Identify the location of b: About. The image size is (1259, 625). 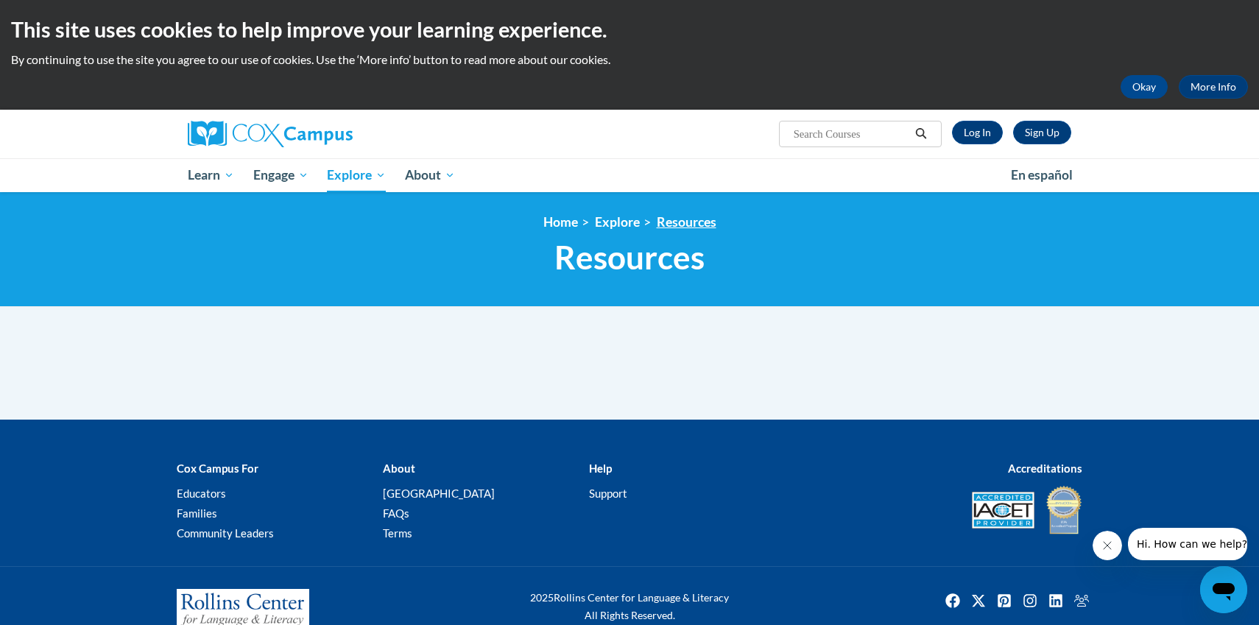
(399, 468).